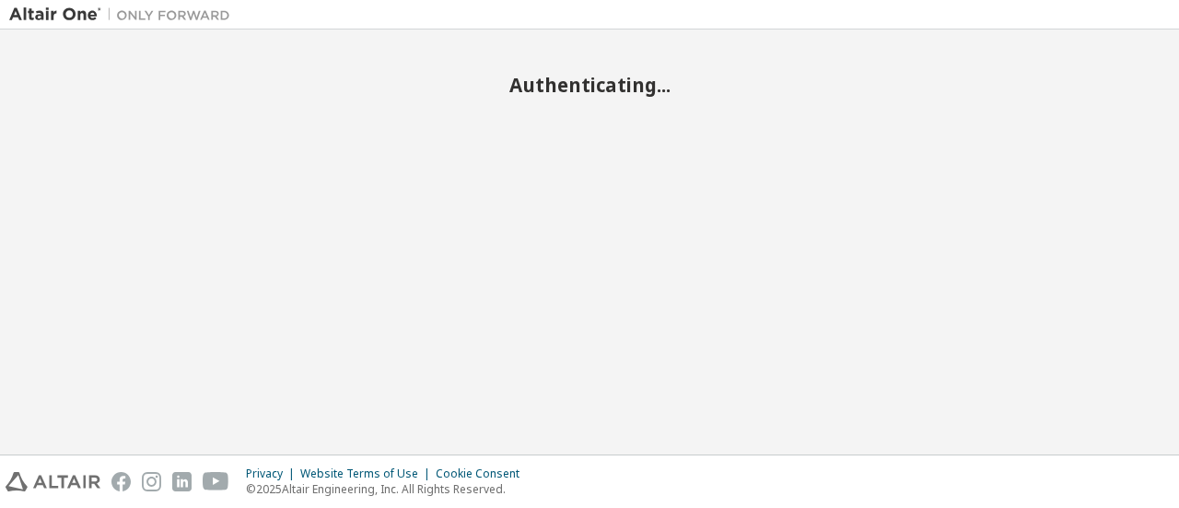 The height and width of the screenshot is (508, 1179). I want to click on img: youtube.svg, so click(216, 481).